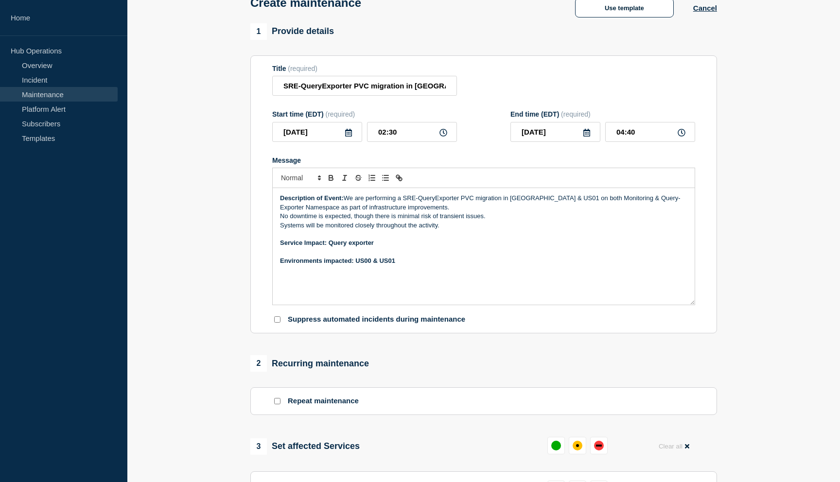 Image resolution: width=840 pixels, height=482 pixels. What do you see at coordinates (300, 178) in the screenshot?
I see `span: Font size` at bounding box center [300, 178].